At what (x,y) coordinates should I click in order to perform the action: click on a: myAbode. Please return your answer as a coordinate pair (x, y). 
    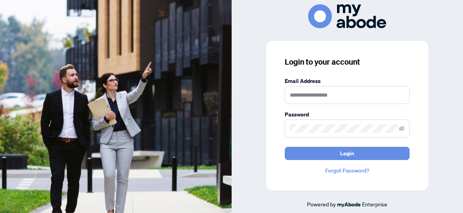
    Looking at the image, I should click on (349, 205).